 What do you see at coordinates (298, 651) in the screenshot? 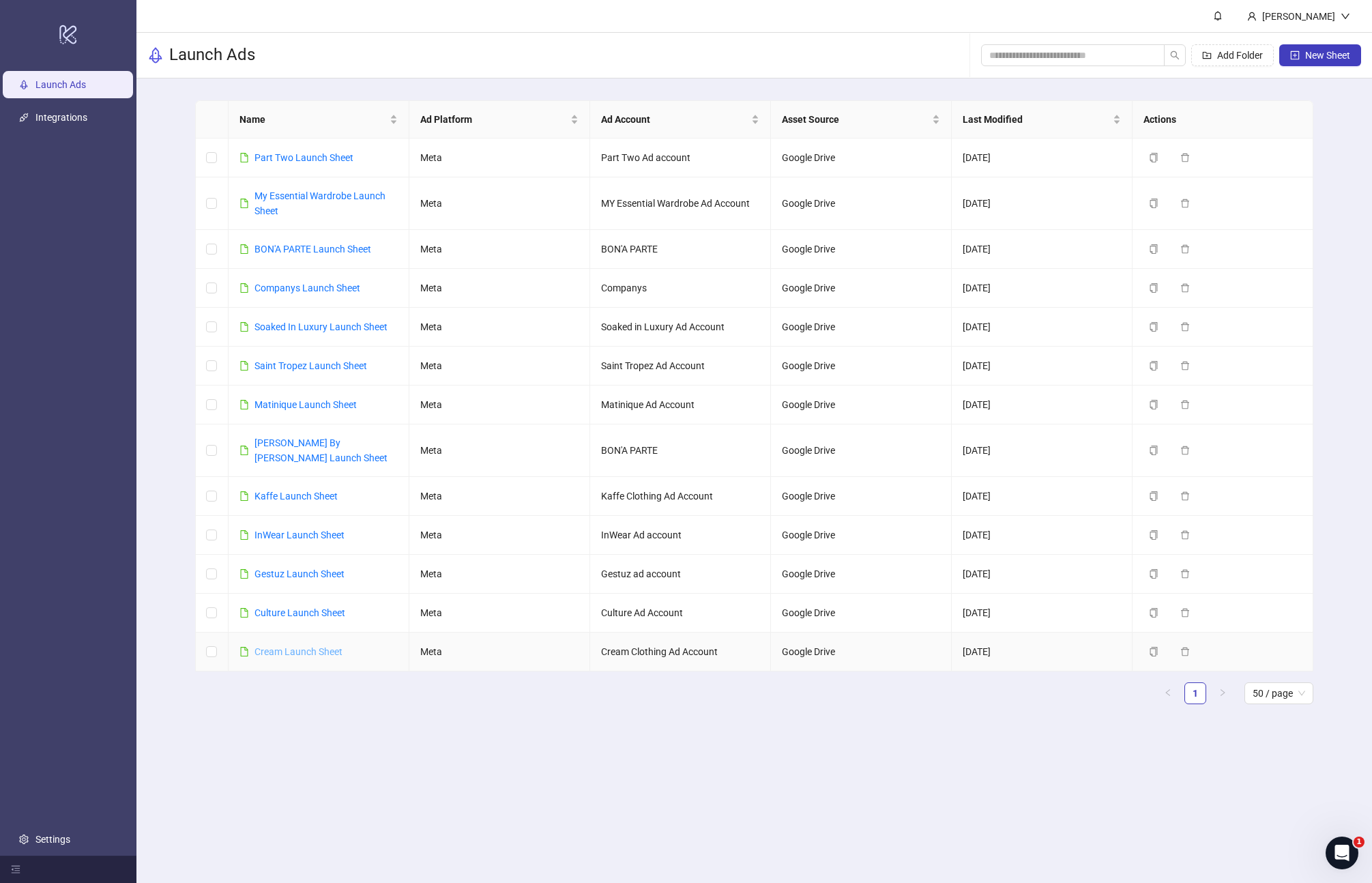
I see `a: Cream Launch Sheet` at bounding box center [298, 651].